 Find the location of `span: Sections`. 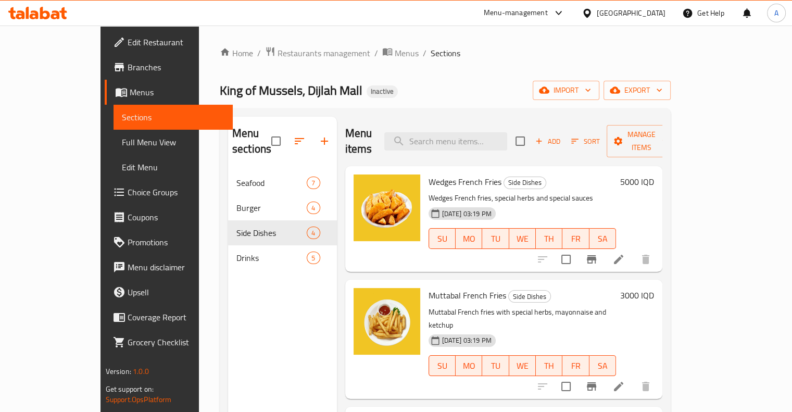

span: Sections is located at coordinates (173, 117).